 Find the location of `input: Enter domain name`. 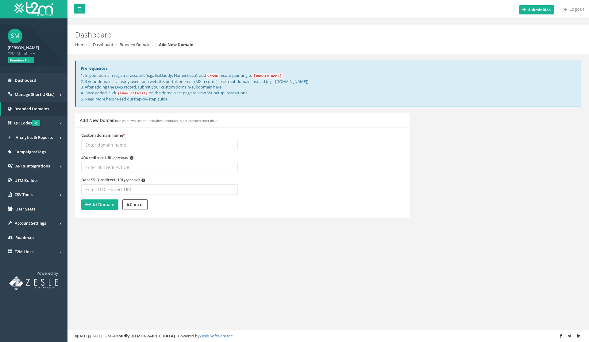

input: Enter domain name is located at coordinates (160, 145).